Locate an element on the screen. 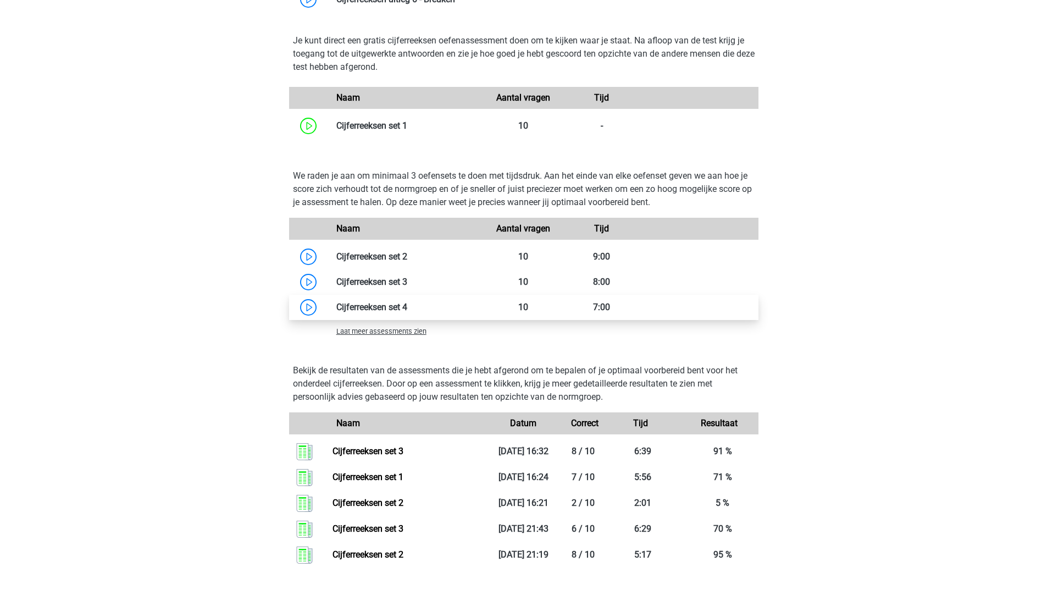  div: Datum is located at coordinates (523, 423).